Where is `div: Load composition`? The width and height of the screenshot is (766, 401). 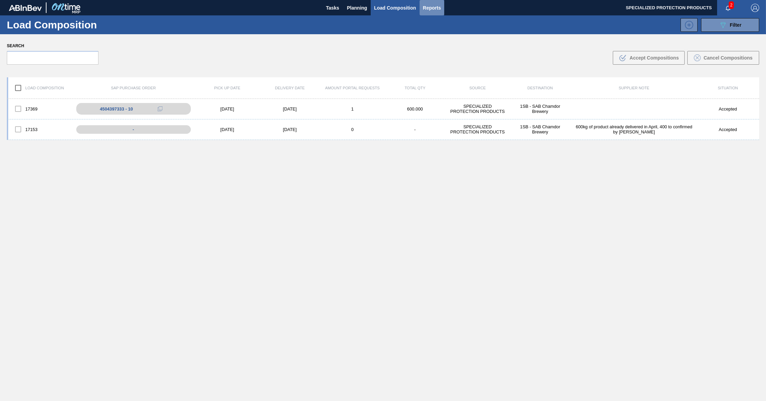 div: Load composition is located at coordinates (39, 88).